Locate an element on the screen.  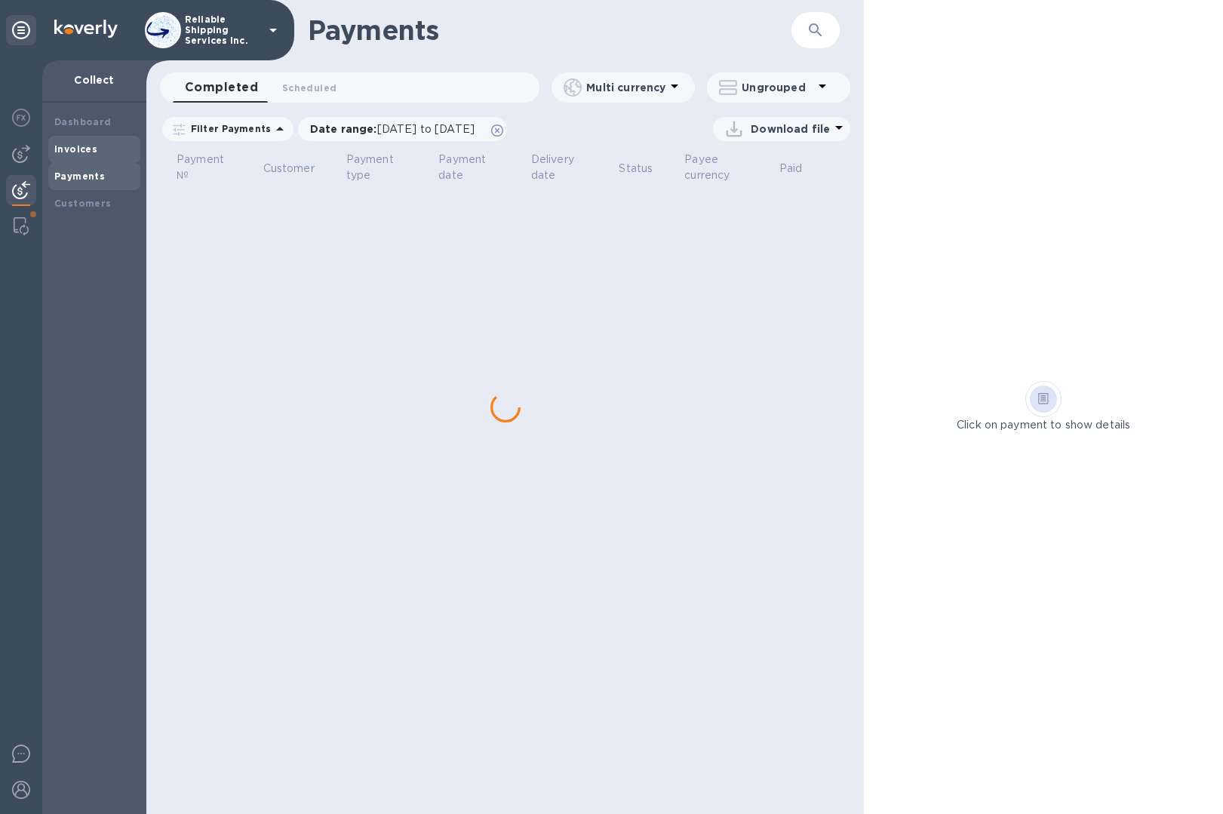
p: Date range : is located at coordinates (396, 129).